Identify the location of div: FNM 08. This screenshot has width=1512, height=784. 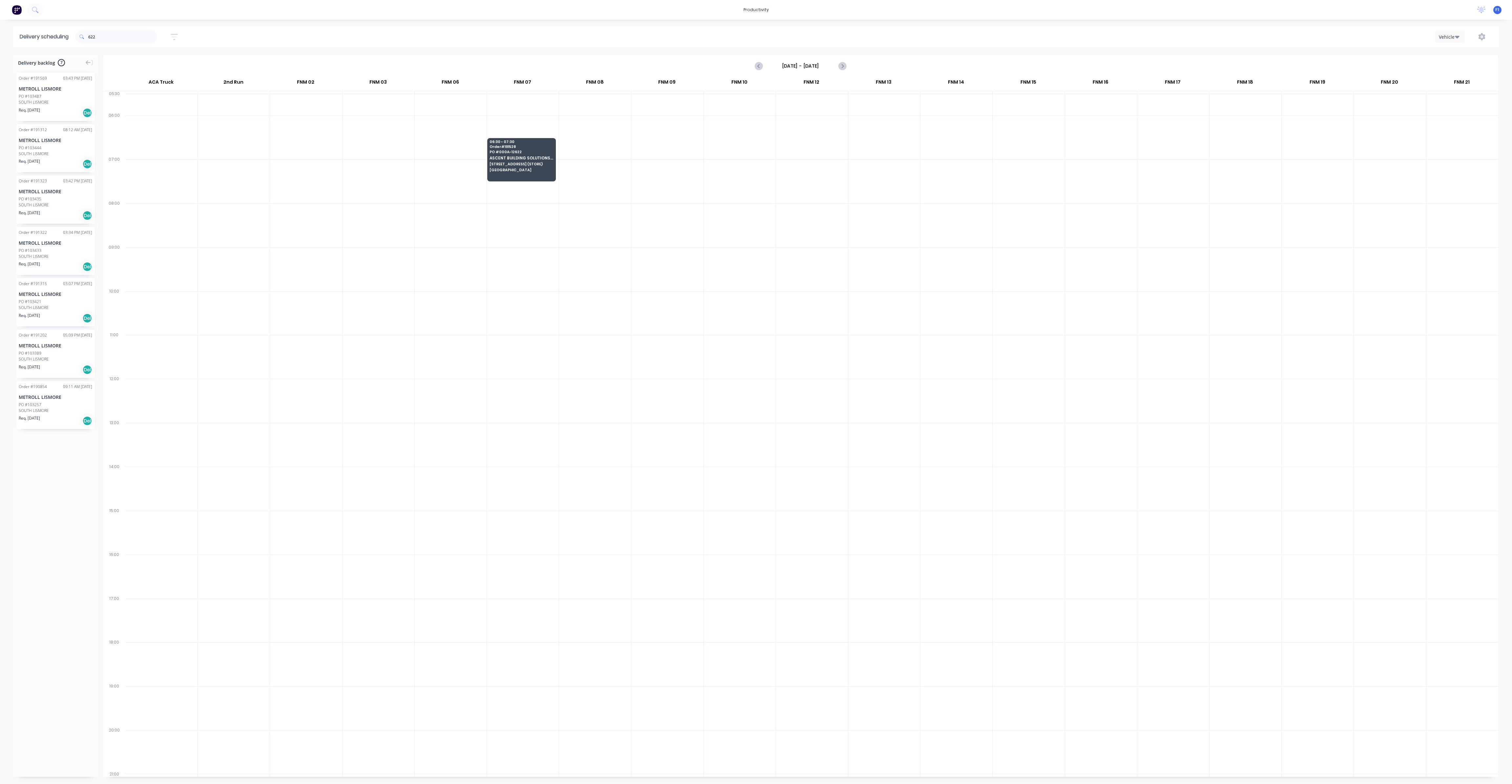
(594, 84).